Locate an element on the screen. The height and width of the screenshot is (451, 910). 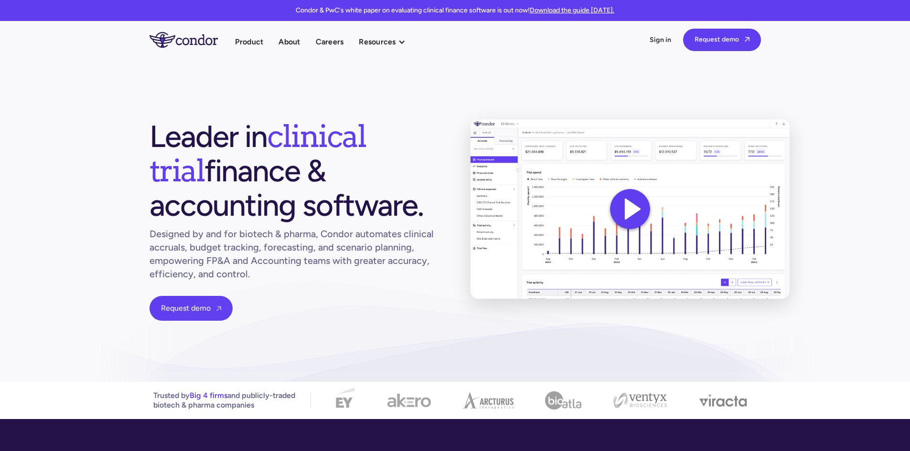
span: clinical trial is located at coordinates (257, 153).